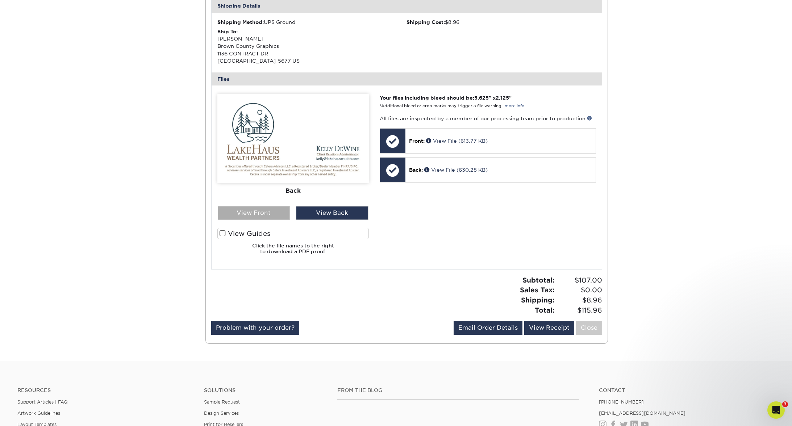 Image resolution: width=792 pixels, height=426 pixels. Describe the element at coordinates (579, 280) in the screenshot. I see `span: $107.00` at that location.